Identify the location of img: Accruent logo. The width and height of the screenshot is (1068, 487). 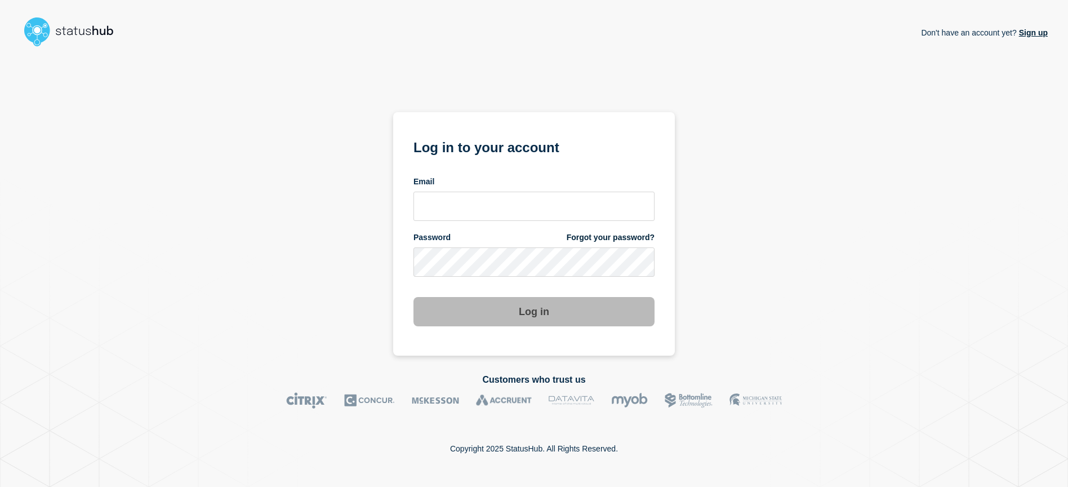
(504, 400).